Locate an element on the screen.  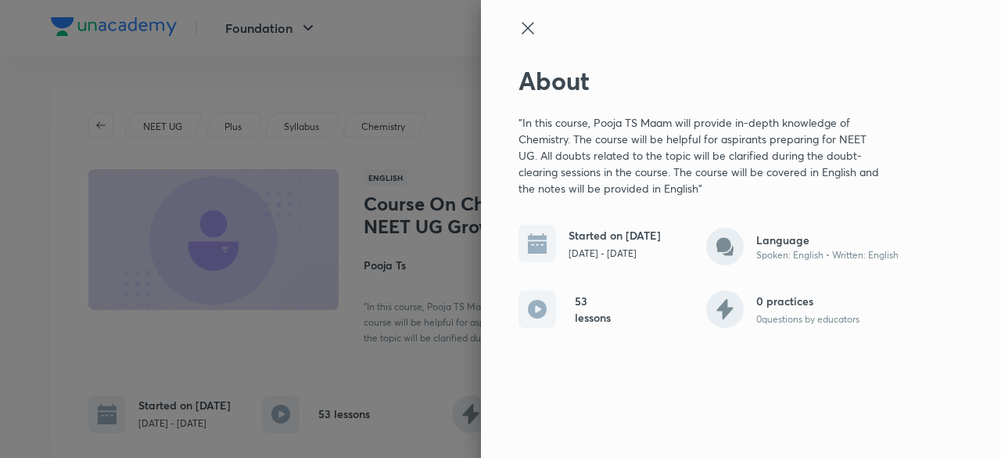
h6: 0 practices is located at coordinates (808, 300).